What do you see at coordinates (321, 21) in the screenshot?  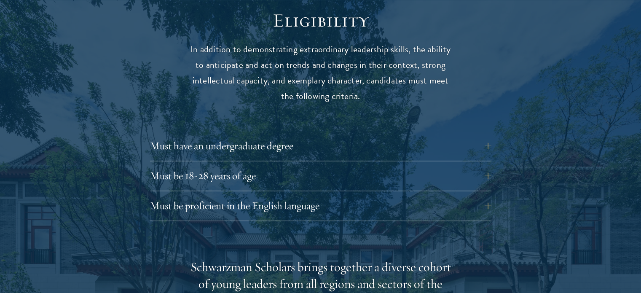 I see `h2: Eligibility` at bounding box center [321, 21].